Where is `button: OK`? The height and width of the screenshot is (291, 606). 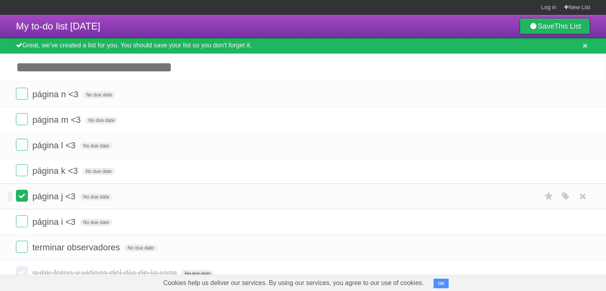
button: OK is located at coordinates (441, 283).